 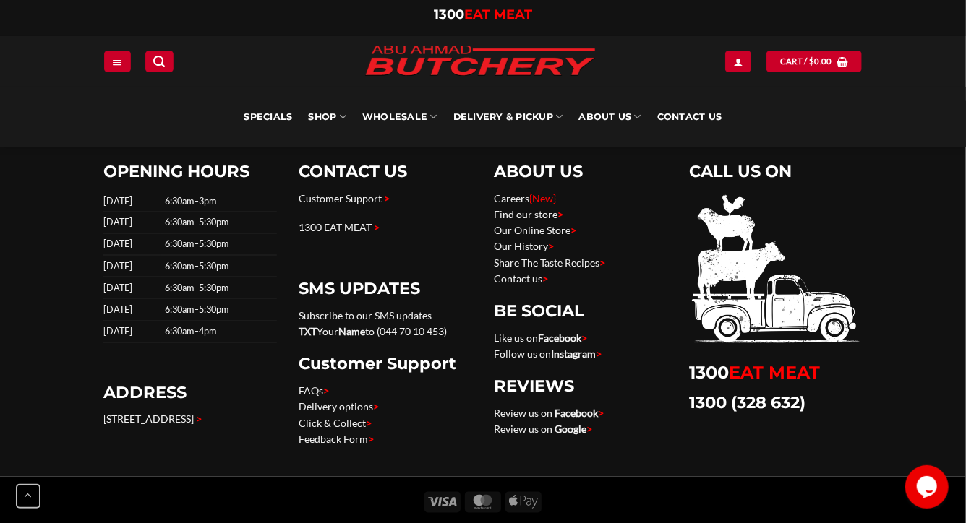 I want to click on a: Customer Support, so click(x=340, y=198).